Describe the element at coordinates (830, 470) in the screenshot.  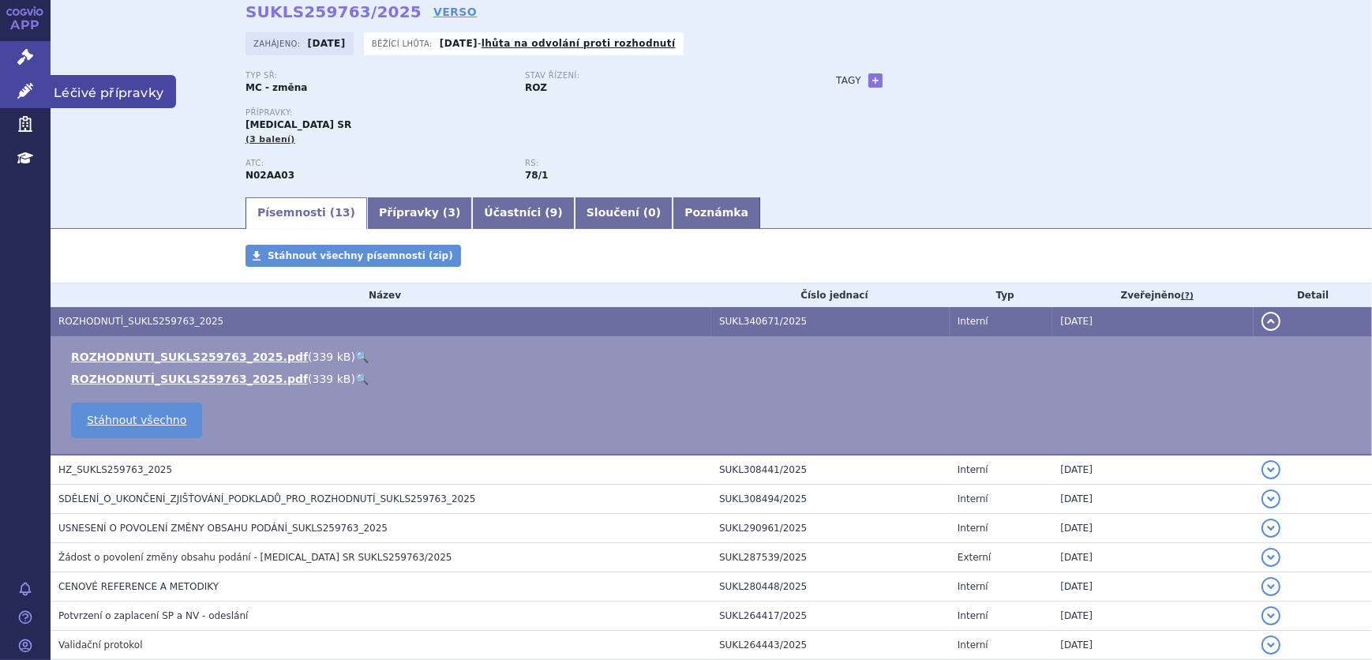
I see `td: SUKL308441/2025` at that location.